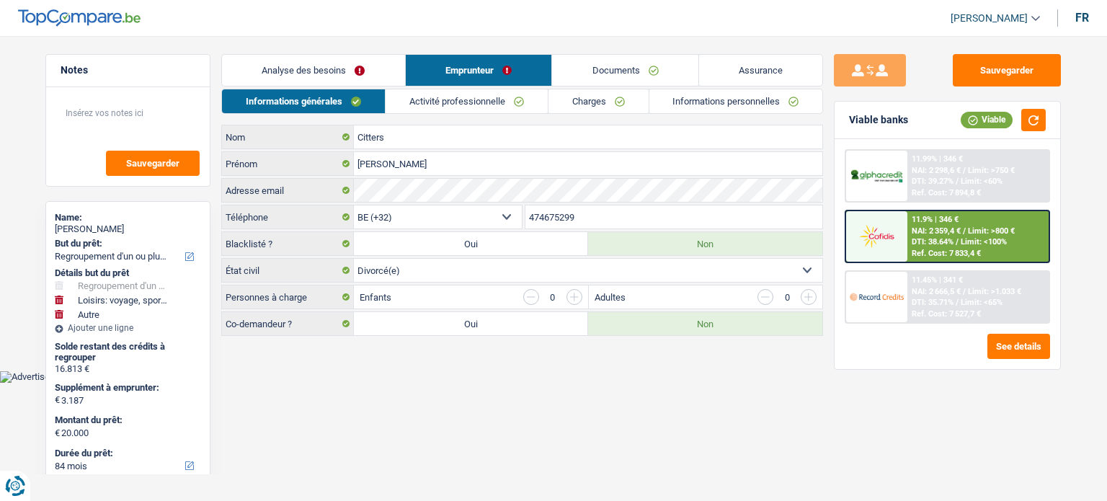 The image size is (1107, 501). What do you see at coordinates (932, 181) in the screenshot?
I see `span: DTI: 39.27%` at bounding box center [932, 181].